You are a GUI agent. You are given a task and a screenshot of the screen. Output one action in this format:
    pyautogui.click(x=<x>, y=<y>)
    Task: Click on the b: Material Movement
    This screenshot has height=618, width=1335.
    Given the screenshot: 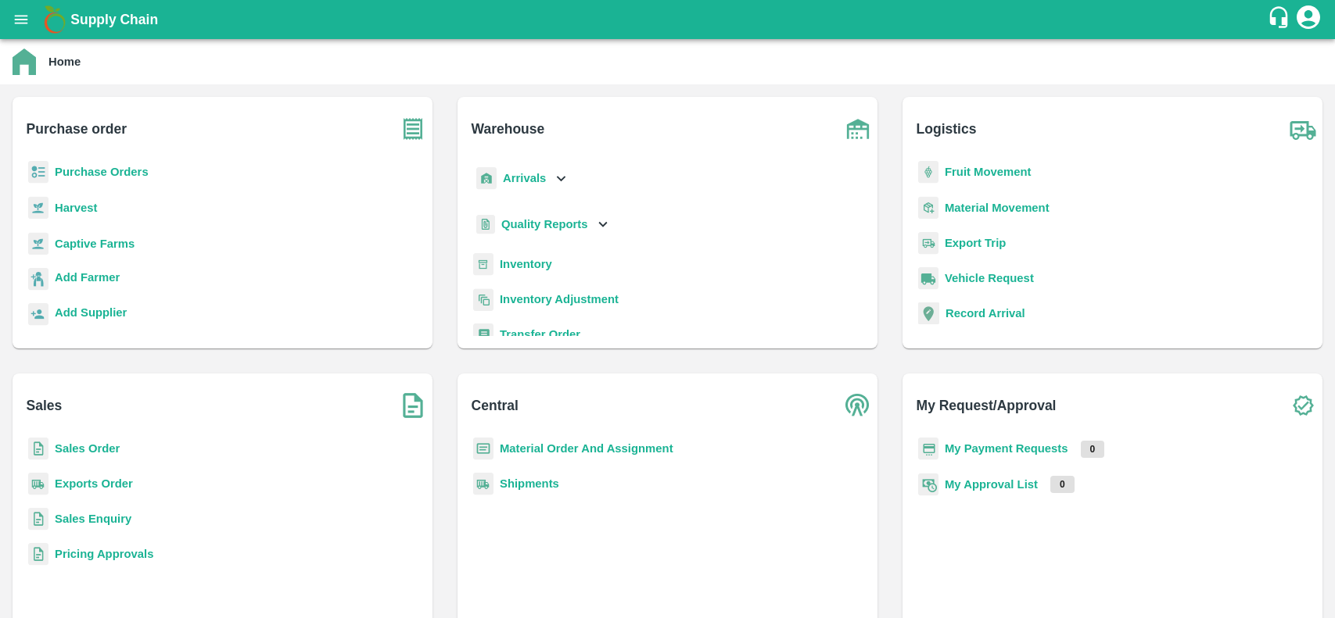 What is the action you would take?
    pyautogui.click(x=997, y=208)
    